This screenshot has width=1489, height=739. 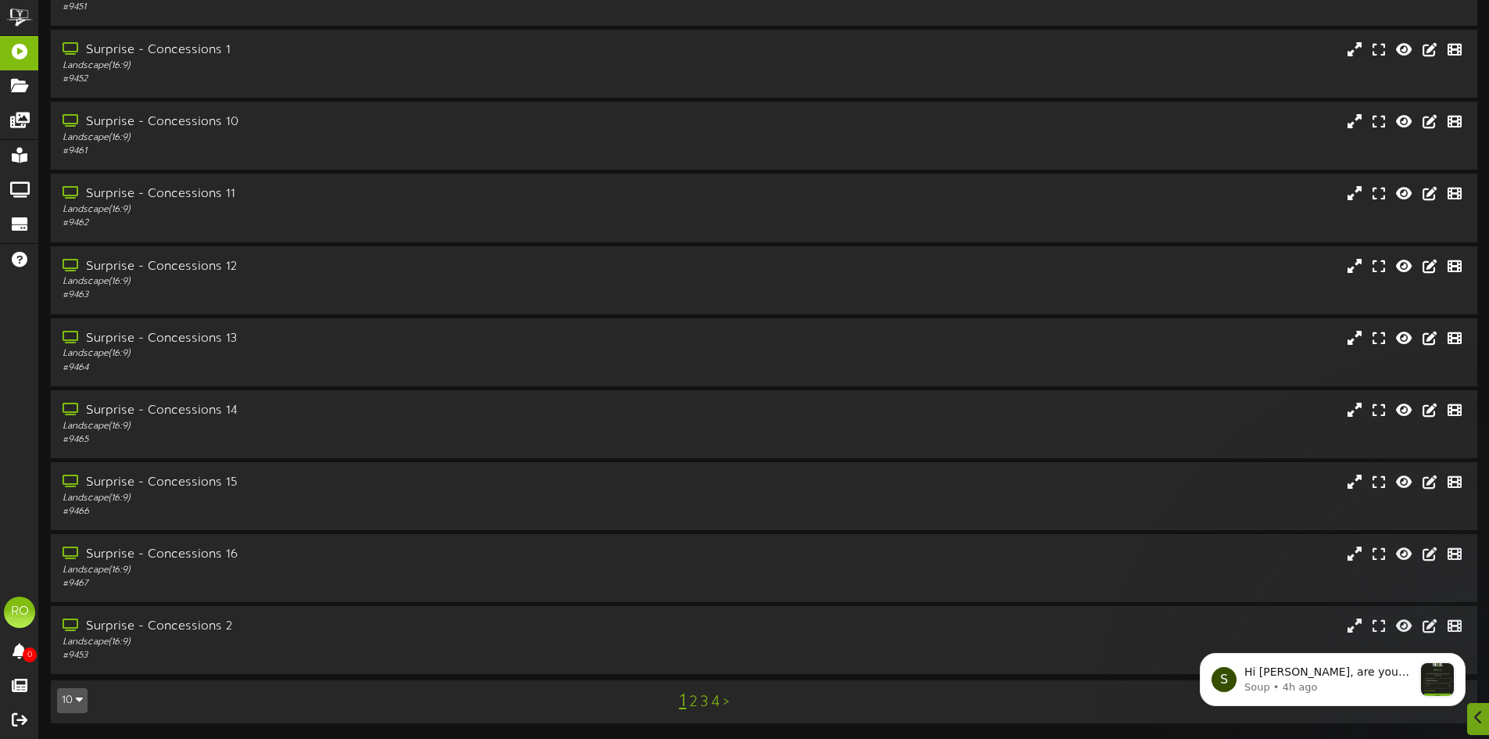 I want to click on div: # 9451, so click(x=348, y=7).